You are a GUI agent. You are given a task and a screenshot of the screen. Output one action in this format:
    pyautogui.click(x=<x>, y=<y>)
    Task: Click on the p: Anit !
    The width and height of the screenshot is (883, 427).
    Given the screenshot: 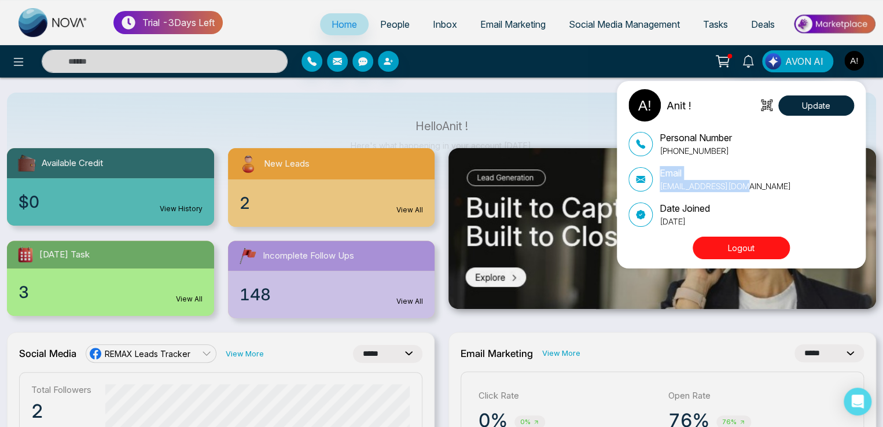 What is the action you would take?
    pyautogui.click(x=679, y=105)
    